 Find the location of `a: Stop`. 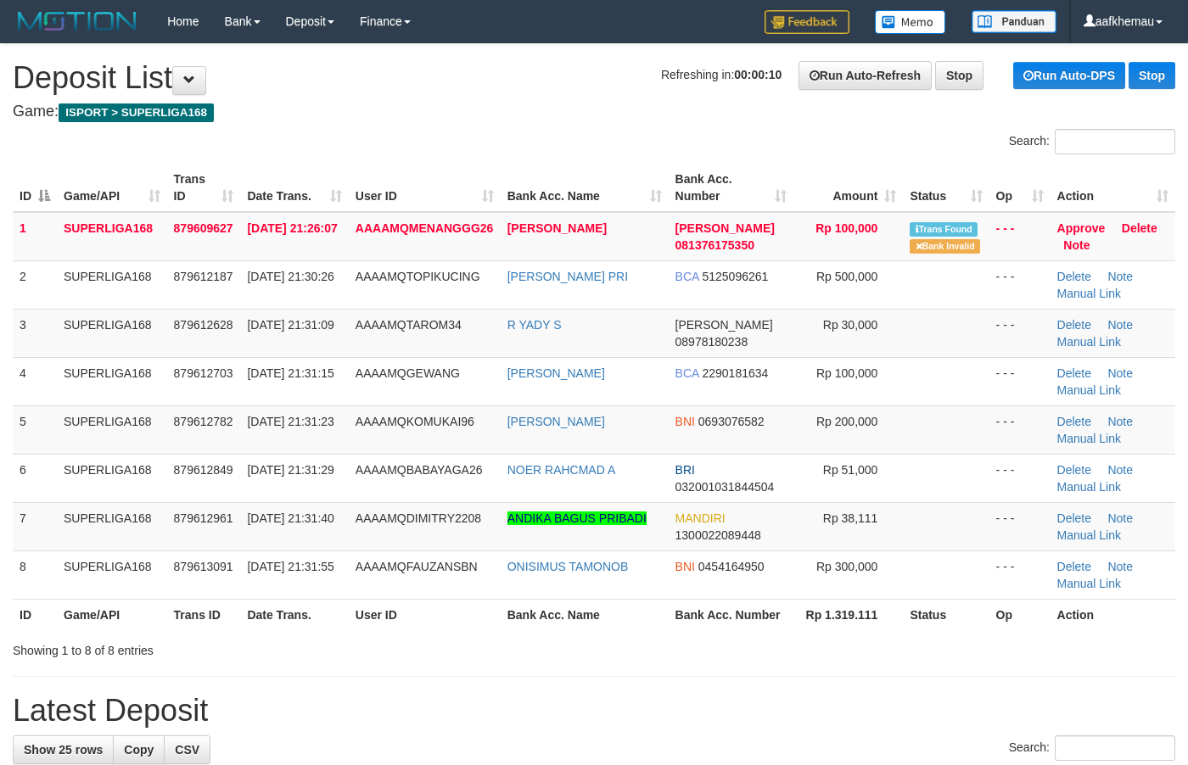

a: Stop is located at coordinates (1151, 76).